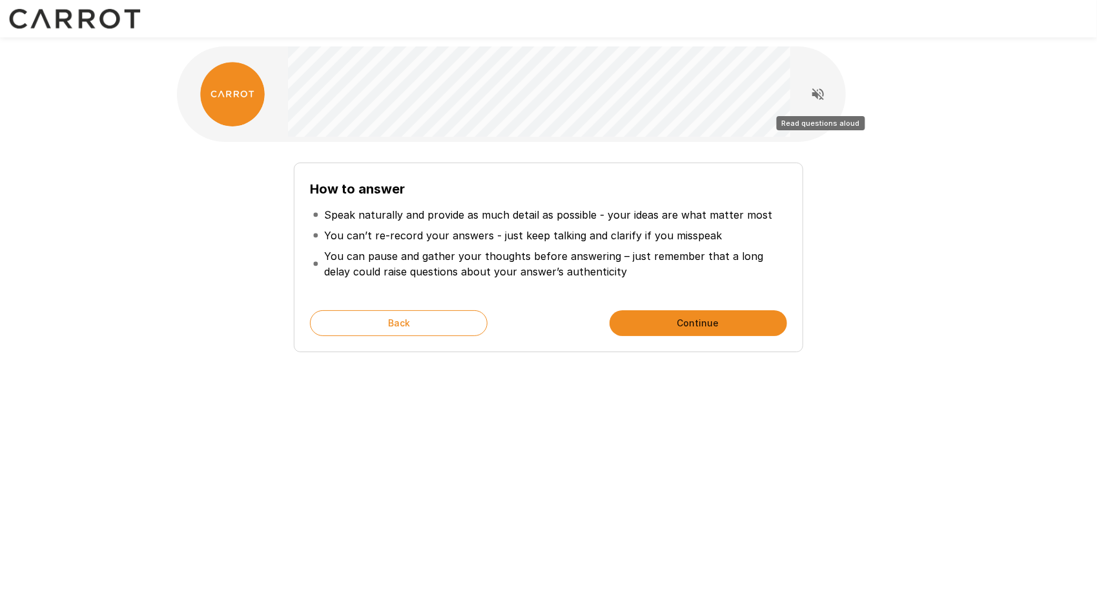  I want to click on button: Read questions aloud, so click(818, 94).